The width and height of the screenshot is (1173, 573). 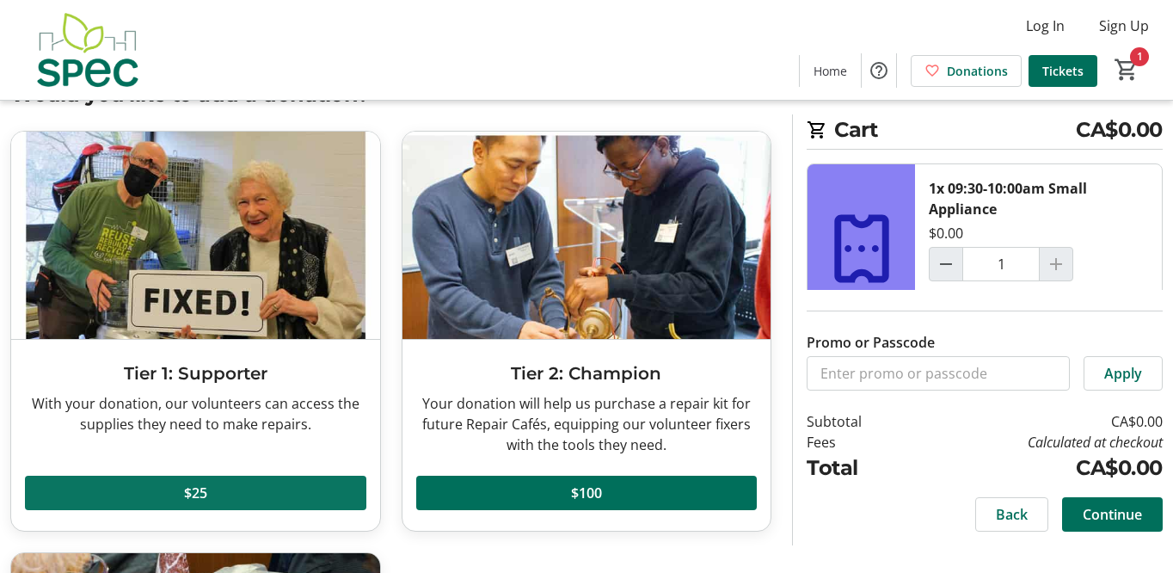 What do you see at coordinates (1123, 373) in the screenshot?
I see `button: Apply` at bounding box center [1123, 373].